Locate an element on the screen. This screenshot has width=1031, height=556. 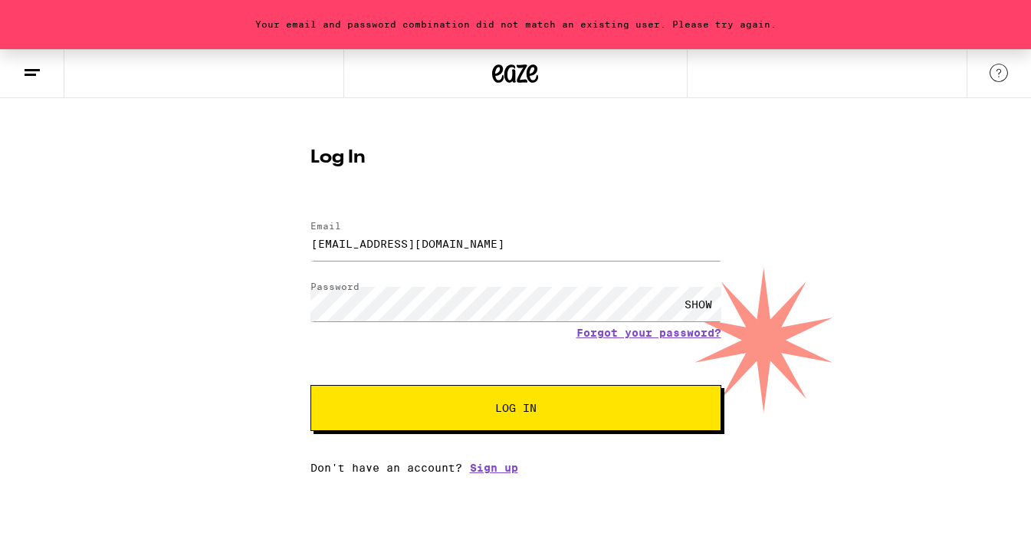
button: Log In is located at coordinates (516, 408).